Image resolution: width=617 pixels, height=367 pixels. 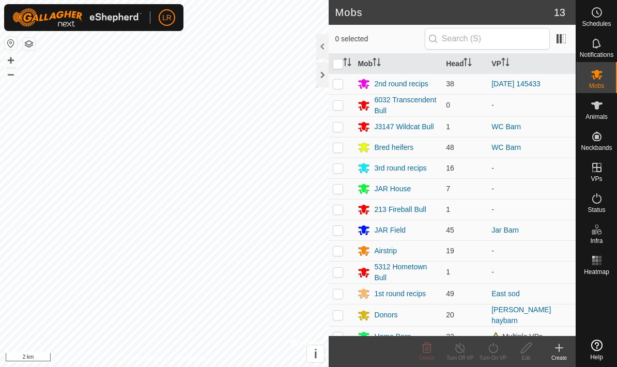 What do you see at coordinates (460, 358) in the screenshot?
I see `div: Turn Off VP` at bounding box center [460, 358].